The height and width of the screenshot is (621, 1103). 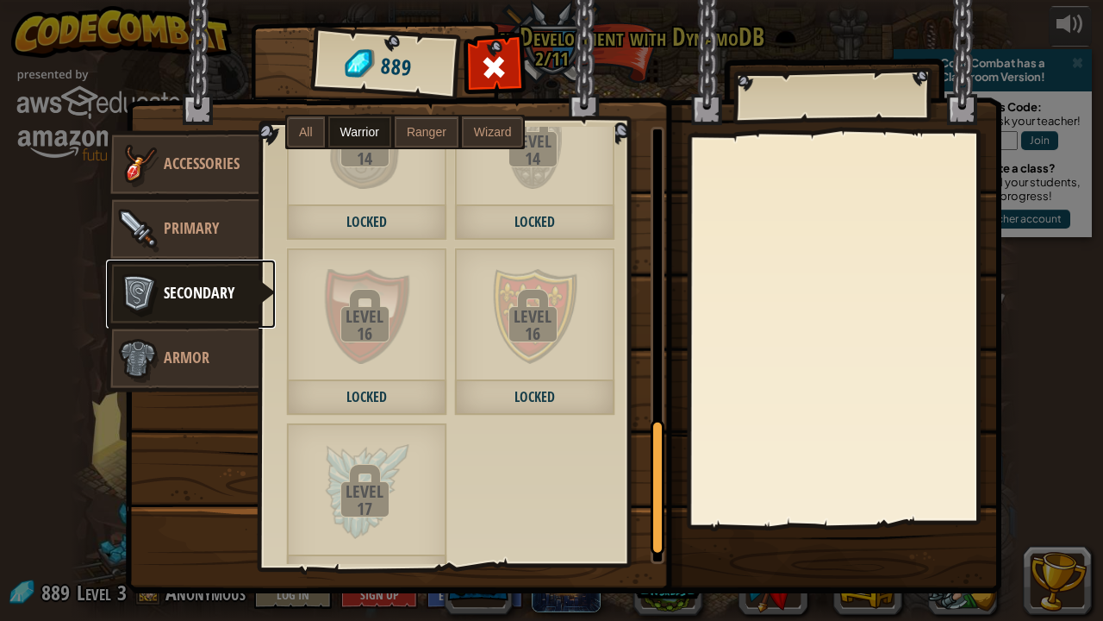 I want to click on span: All, so click(x=306, y=132).